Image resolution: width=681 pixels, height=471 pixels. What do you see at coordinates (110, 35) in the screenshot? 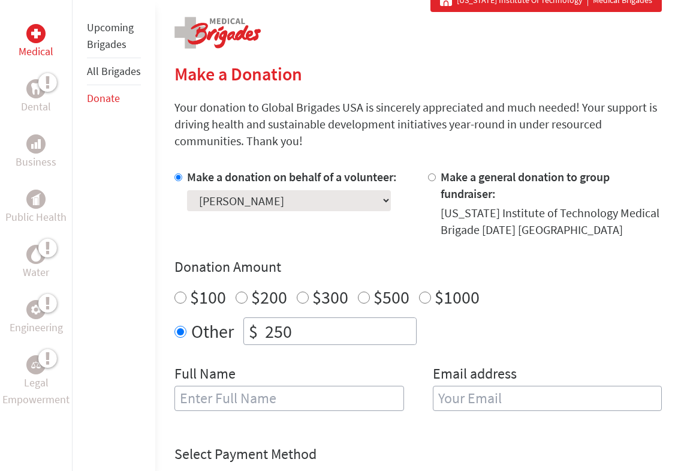
I see `a: Upcoming Brigades` at bounding box center [110, 35].